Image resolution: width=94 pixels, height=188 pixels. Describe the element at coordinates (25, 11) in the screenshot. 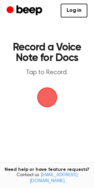

I see `a: Beep` at that location.